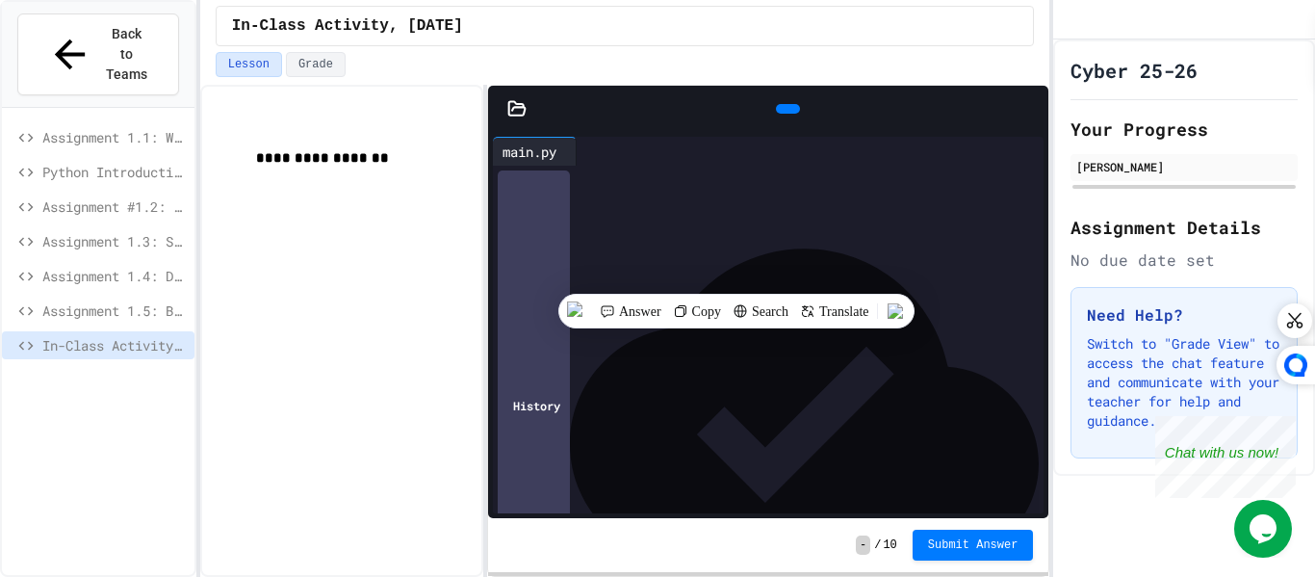 Image resolution: width=1315 pixels, height=577 pixels. I want to click on h2: Your Progress, so click(1184, 129).